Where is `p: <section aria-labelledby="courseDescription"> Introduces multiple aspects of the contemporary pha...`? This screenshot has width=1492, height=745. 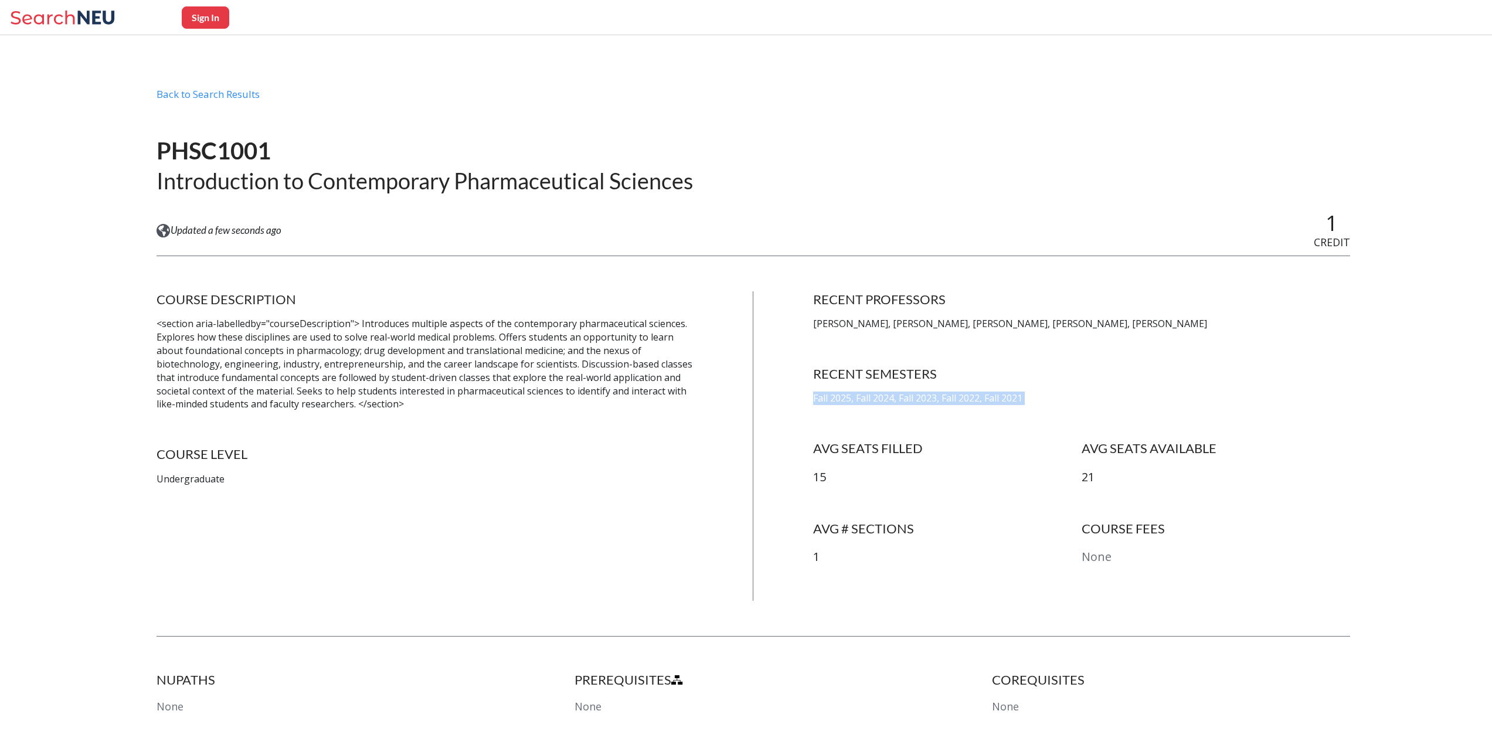 p: <section aria-labelledby="courseDescription"> Introduces multiple aspects of the contemporary pha... is located at coordinates (425, 364).